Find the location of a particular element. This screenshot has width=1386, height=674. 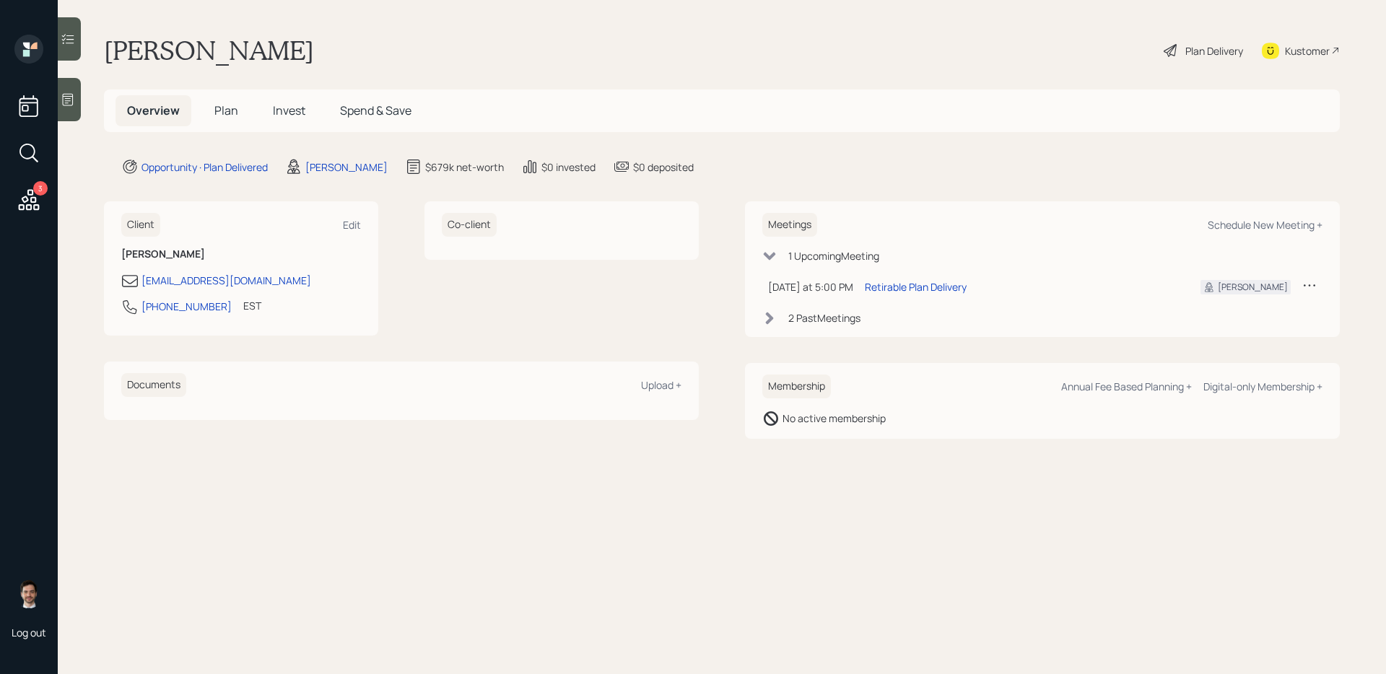

div: Plan Delivery is located at coordinates (1214, 51).